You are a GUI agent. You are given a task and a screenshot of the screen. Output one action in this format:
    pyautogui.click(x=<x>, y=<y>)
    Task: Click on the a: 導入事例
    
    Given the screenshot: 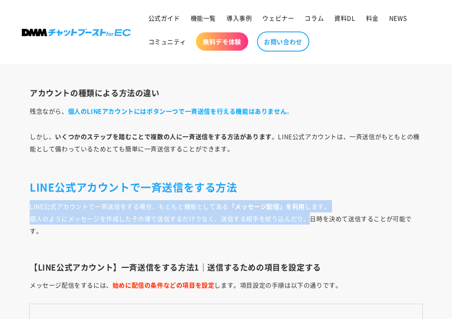 What is the action you would take?
    pyautogui.click(x=239, y=18)
    